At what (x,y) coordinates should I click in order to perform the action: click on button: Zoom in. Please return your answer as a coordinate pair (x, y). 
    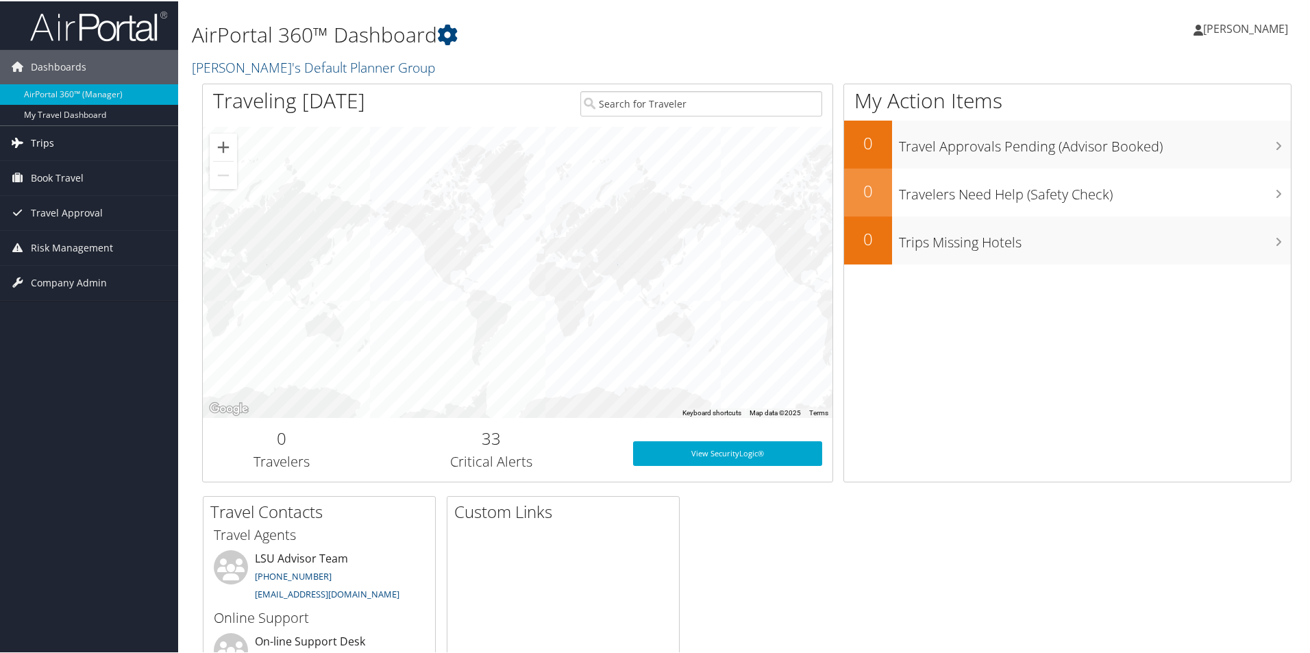
    Looking at the image, I should click on (223, 146).